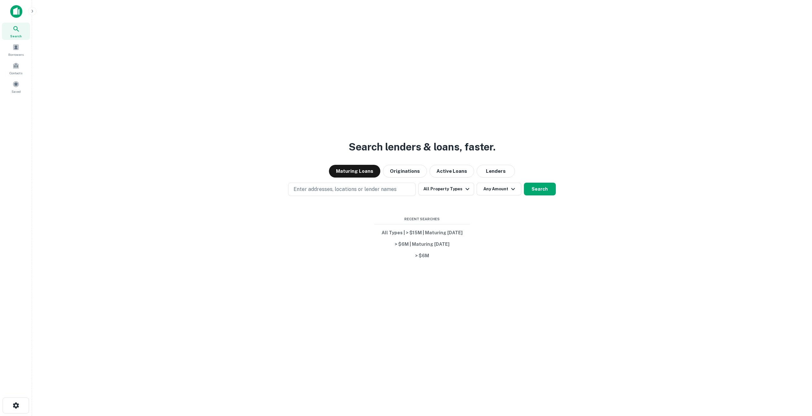 Image resolution: width=812 pixels, height=416 pixels. I want to click on p: Enter addresses, locations or lender names, so click(345, 190).